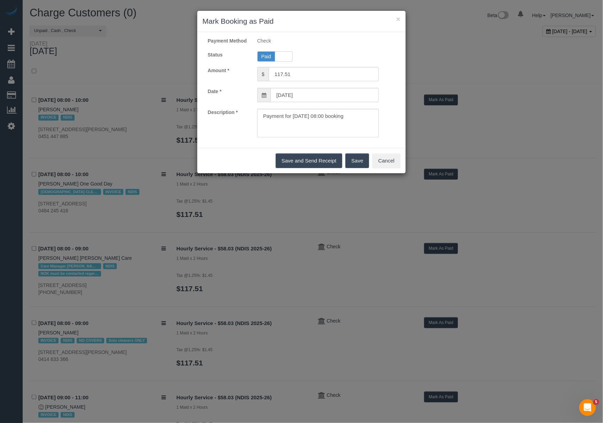 The width and height of the screenshot is (603, 423). I want to click on h3: Mark Booking as Paid, so click(302, 21).